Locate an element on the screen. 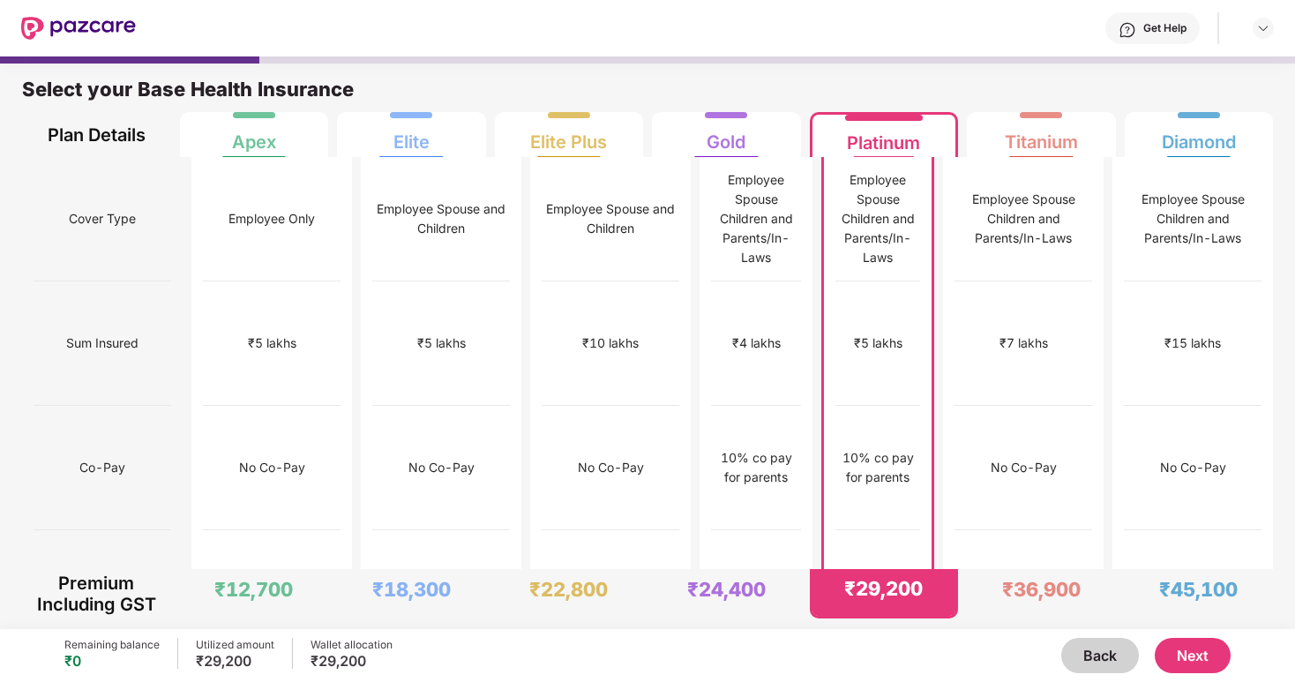 The width and height of the screenshot is (1295, 682). div: Platinum is located at coordinates (883, 136).